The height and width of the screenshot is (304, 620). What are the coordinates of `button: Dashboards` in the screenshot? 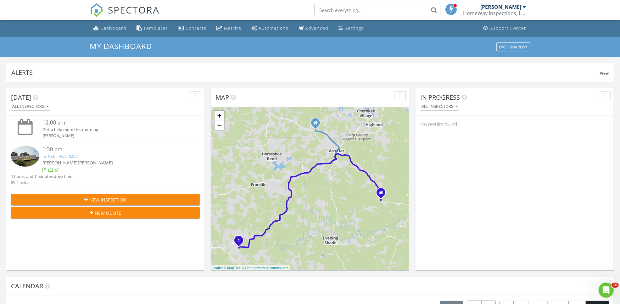 It's located at (514, 47).